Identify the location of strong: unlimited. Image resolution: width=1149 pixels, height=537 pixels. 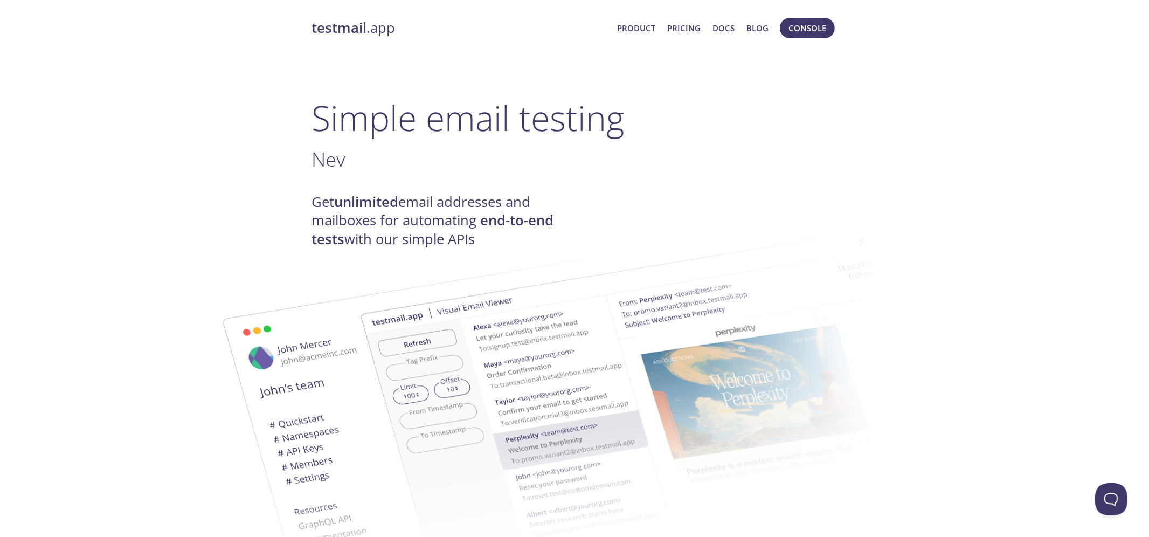
(366, 202).